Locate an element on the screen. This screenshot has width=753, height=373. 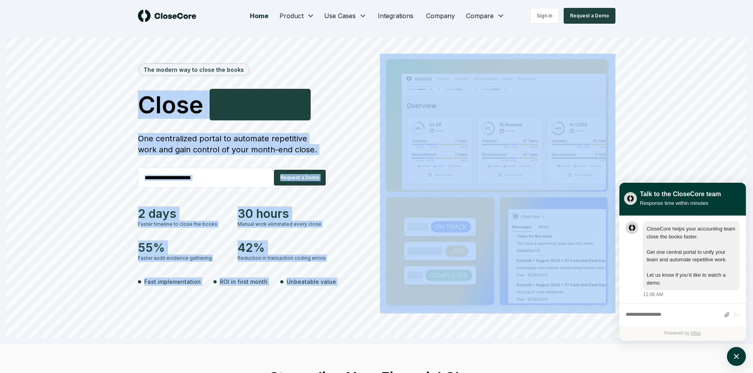
div: Faster timeline to close the books is located at coordinates (183, 224).